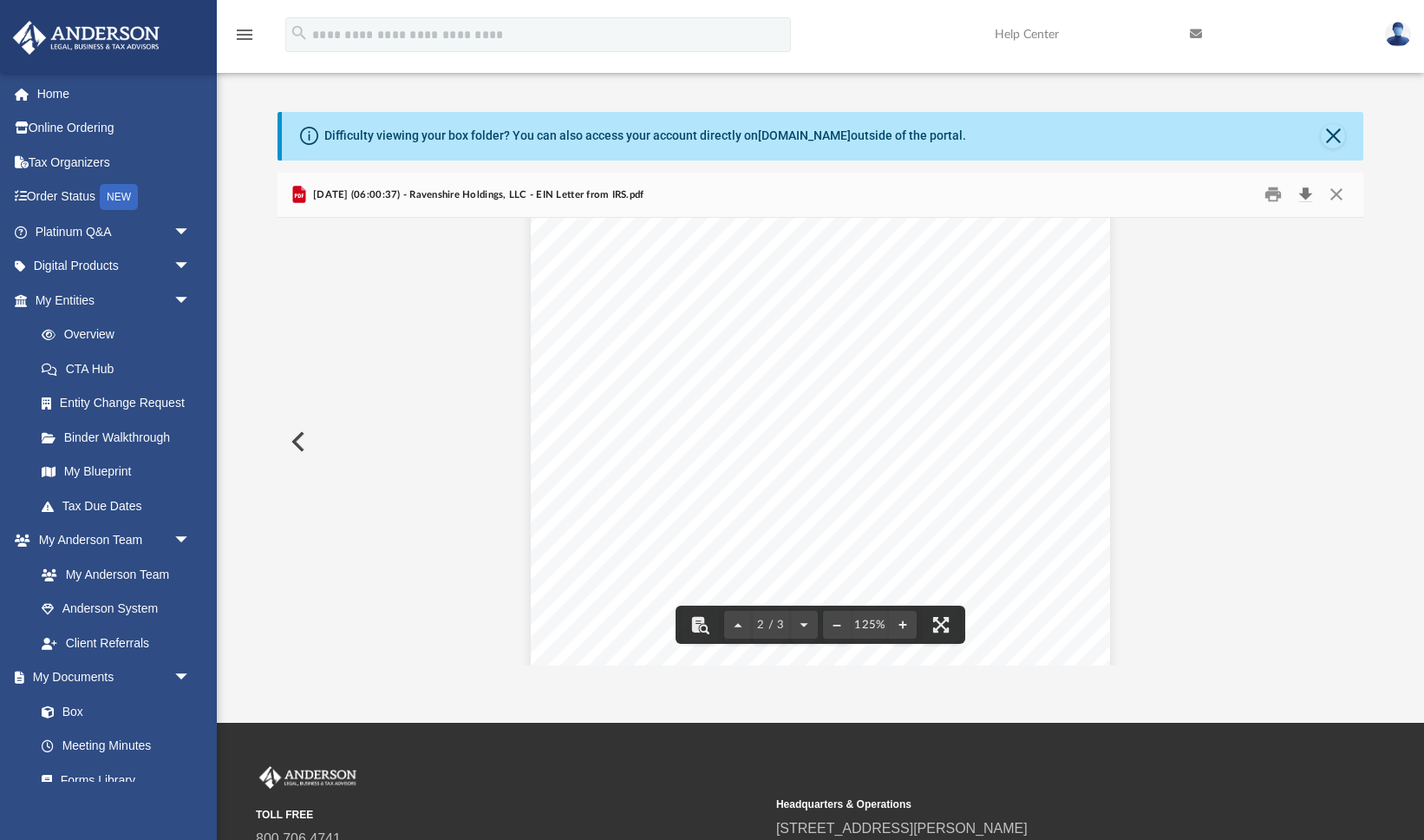 This screenshot has height=840, width=1424. What do you see at coordinates (121, 335) in the screenshot?
I see `a: Overview` at bounding box center [121, 335].